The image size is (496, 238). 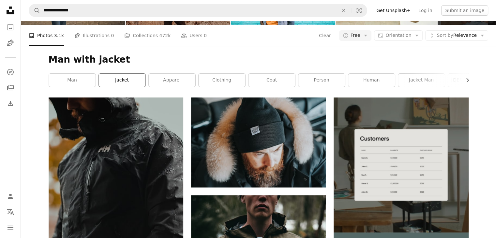 What do you see at coordinates (258, 142) in the screenshot?
I see `img: a man with a beard wearing a black hat` at bounding box center [258, 142].